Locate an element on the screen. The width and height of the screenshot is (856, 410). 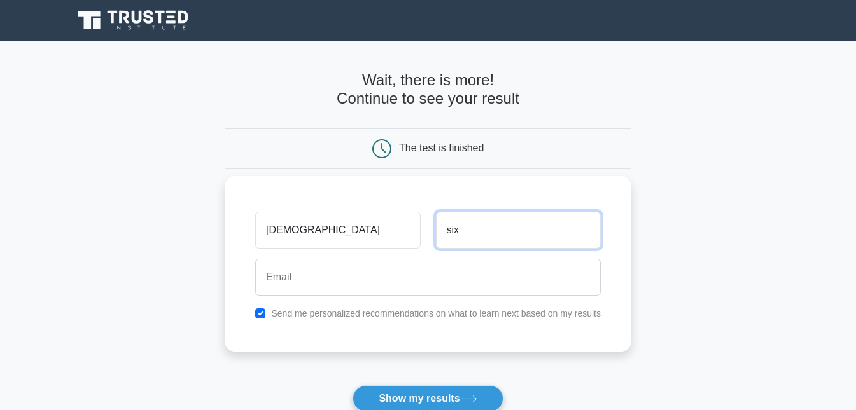
input: First name is located at coordinates (337, 230).